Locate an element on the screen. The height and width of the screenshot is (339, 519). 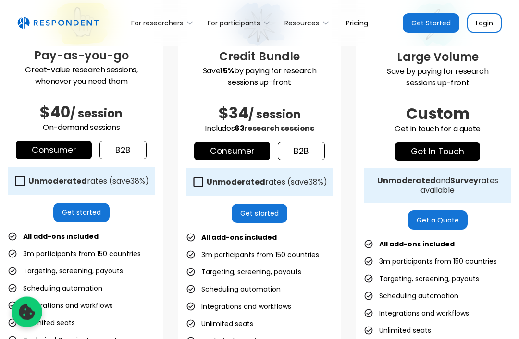
a: Get a Quote is located at coordinates (437, 221).